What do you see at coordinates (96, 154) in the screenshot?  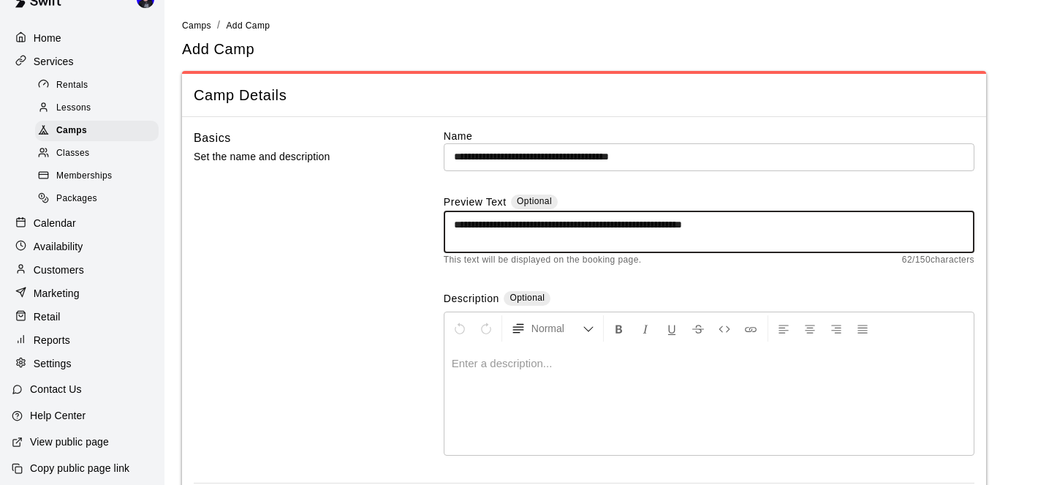 I see `div: Classes` at bounding box center [96, 154].